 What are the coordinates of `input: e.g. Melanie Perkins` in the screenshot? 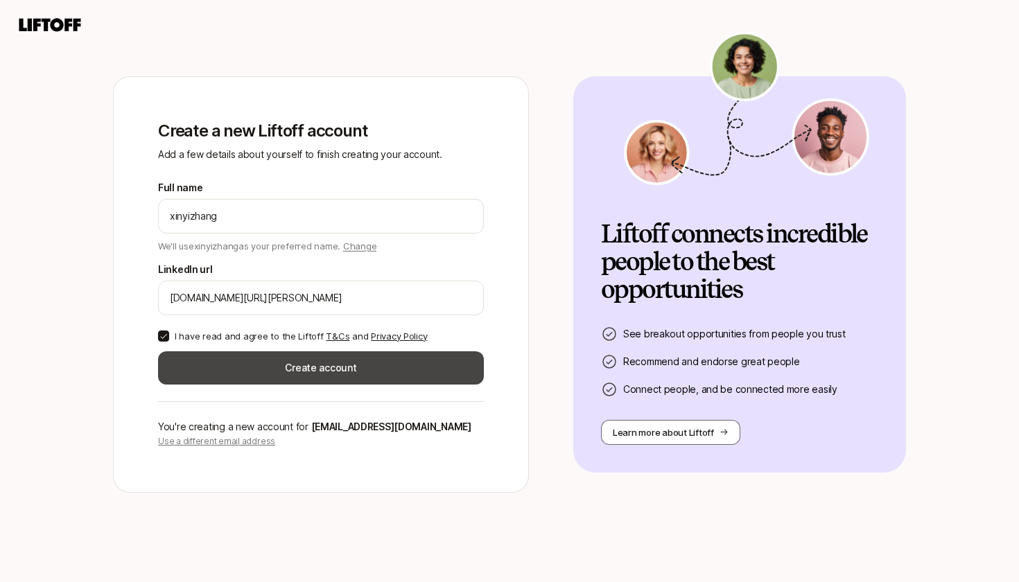 It's located at (321, 216).